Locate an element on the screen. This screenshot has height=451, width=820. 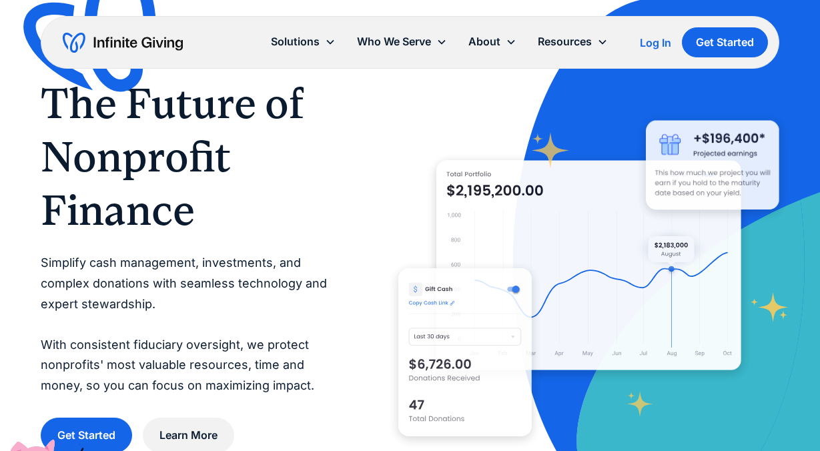
a: Log In is located at coordinates (655, 43).